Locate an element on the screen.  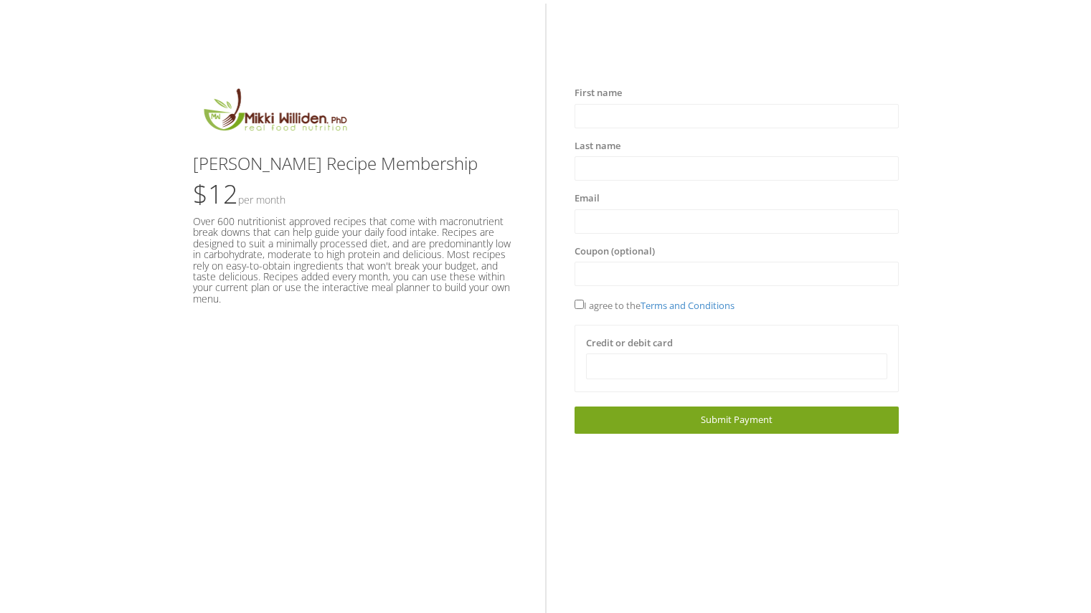
h5: Over 600 nutritionist approved recipes that come with macronutrient break downs that can help gui... is located at coordinates (355, 260).